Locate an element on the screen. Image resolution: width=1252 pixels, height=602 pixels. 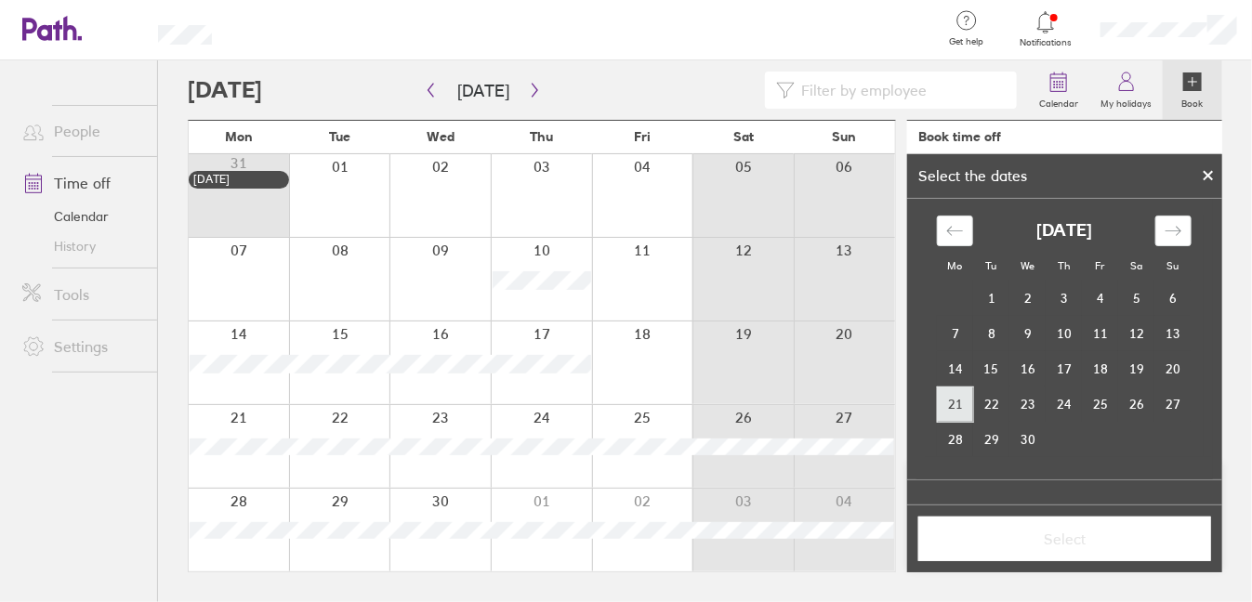
label: Calendar is located at coordinates (1059, 101).